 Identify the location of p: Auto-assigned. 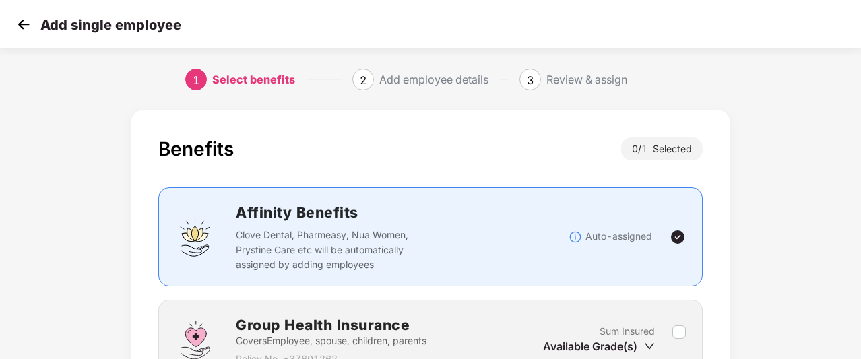
(618, 236).